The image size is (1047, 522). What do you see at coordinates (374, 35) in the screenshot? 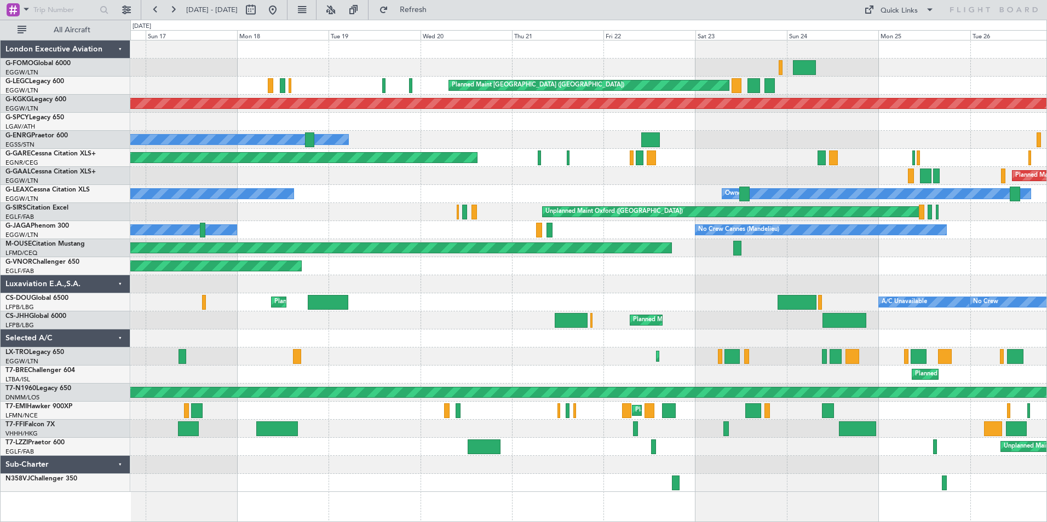
I see `div: Tue 19` at bounding box center [374, 35].